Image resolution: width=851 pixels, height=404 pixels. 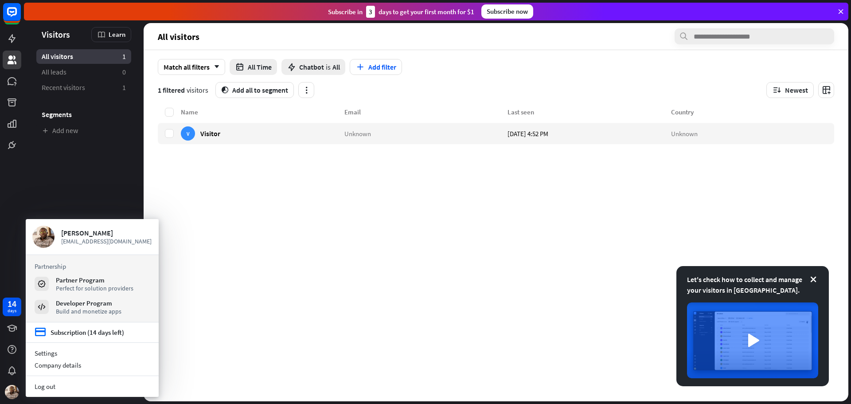 I want to click on aside: 0, so click(x=124, y=72).